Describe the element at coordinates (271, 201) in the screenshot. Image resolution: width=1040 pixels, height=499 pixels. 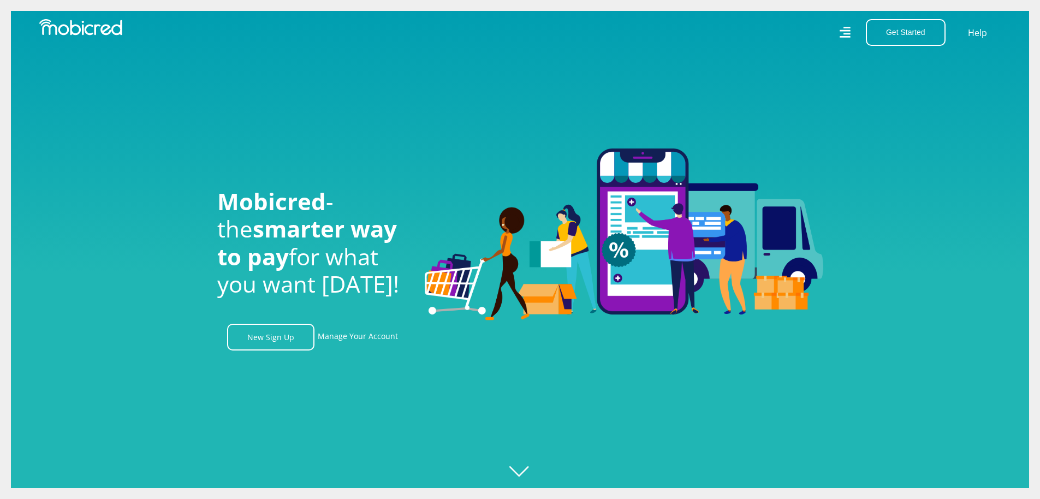
I see `span: Mobicred` at that location.